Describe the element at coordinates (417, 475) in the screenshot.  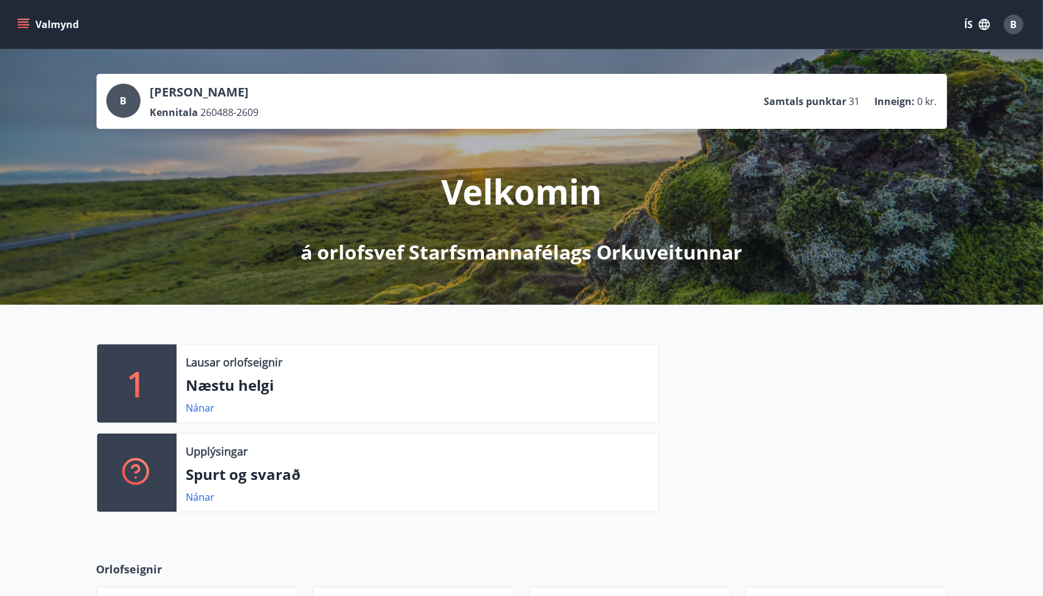
I see `p: Spurt og svarað` at that location.